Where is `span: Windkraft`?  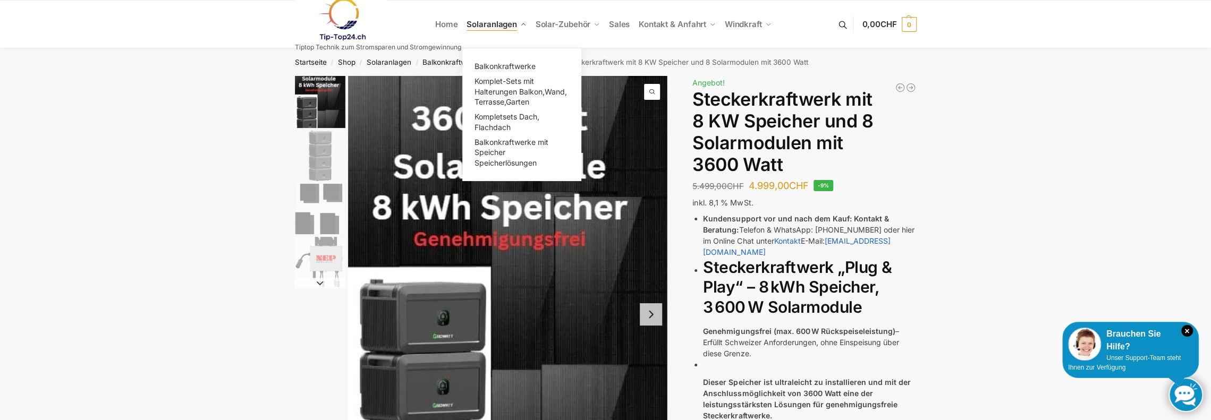 span: Windkraft is located at coordinates (743, 24).